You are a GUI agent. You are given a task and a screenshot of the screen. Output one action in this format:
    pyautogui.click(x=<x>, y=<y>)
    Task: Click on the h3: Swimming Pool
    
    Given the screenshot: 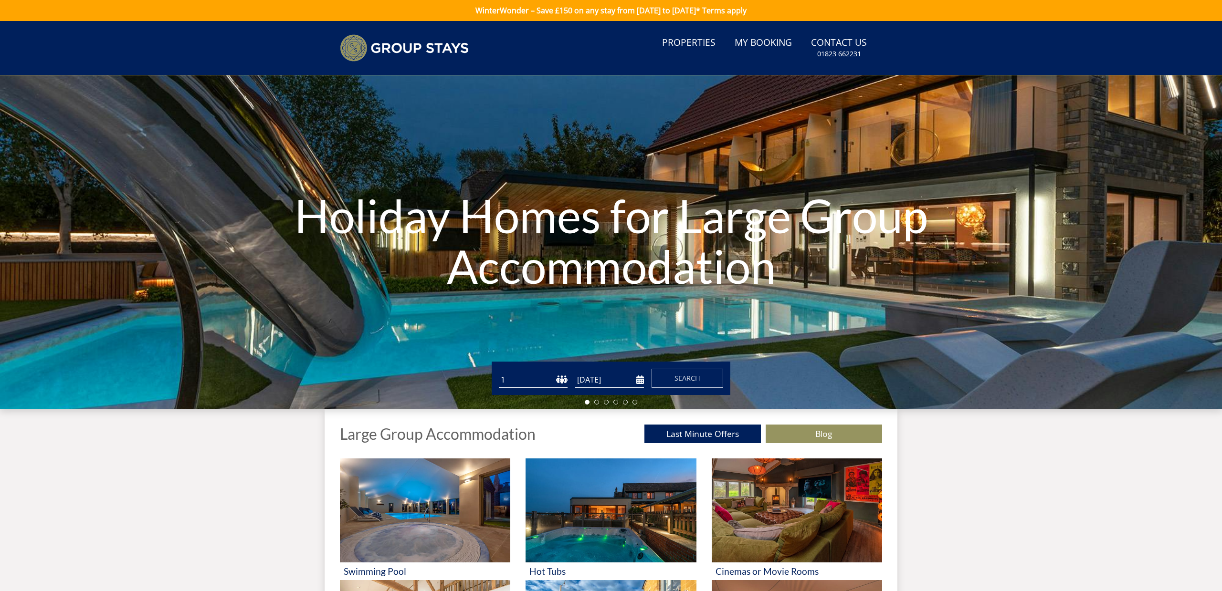 What is the action you would take?
    pyautogui.click(x=425, y=571)
    